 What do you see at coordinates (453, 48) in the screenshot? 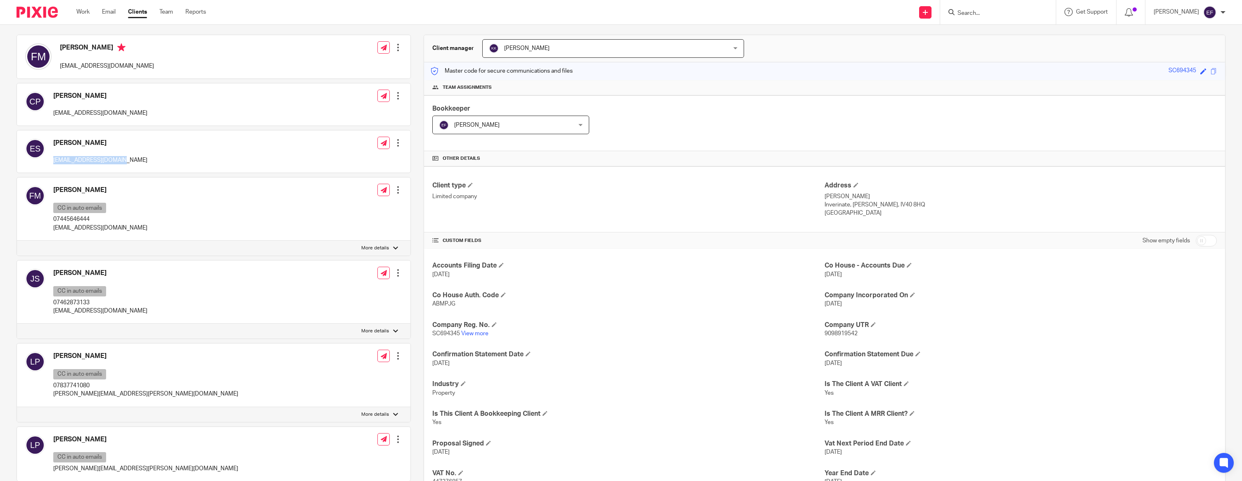
I see `h3: Client manager` at bounding box center [453, 48].